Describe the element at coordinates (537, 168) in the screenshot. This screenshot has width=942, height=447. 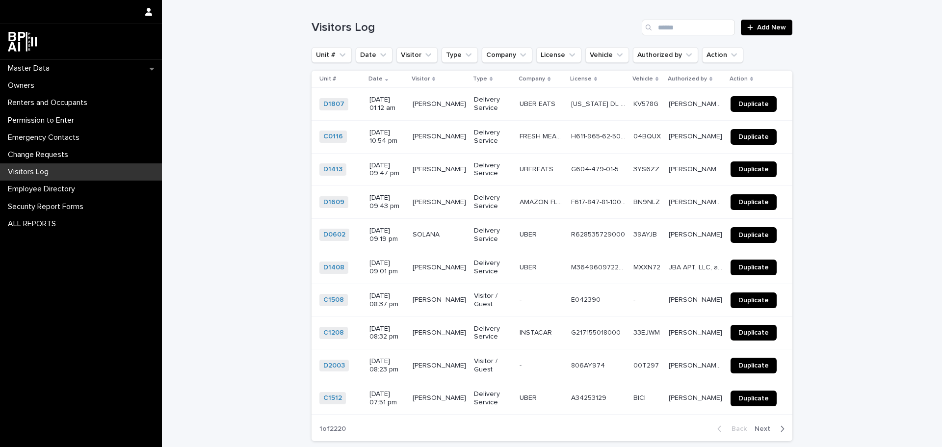
I see `p: UBEREATS` at that location.